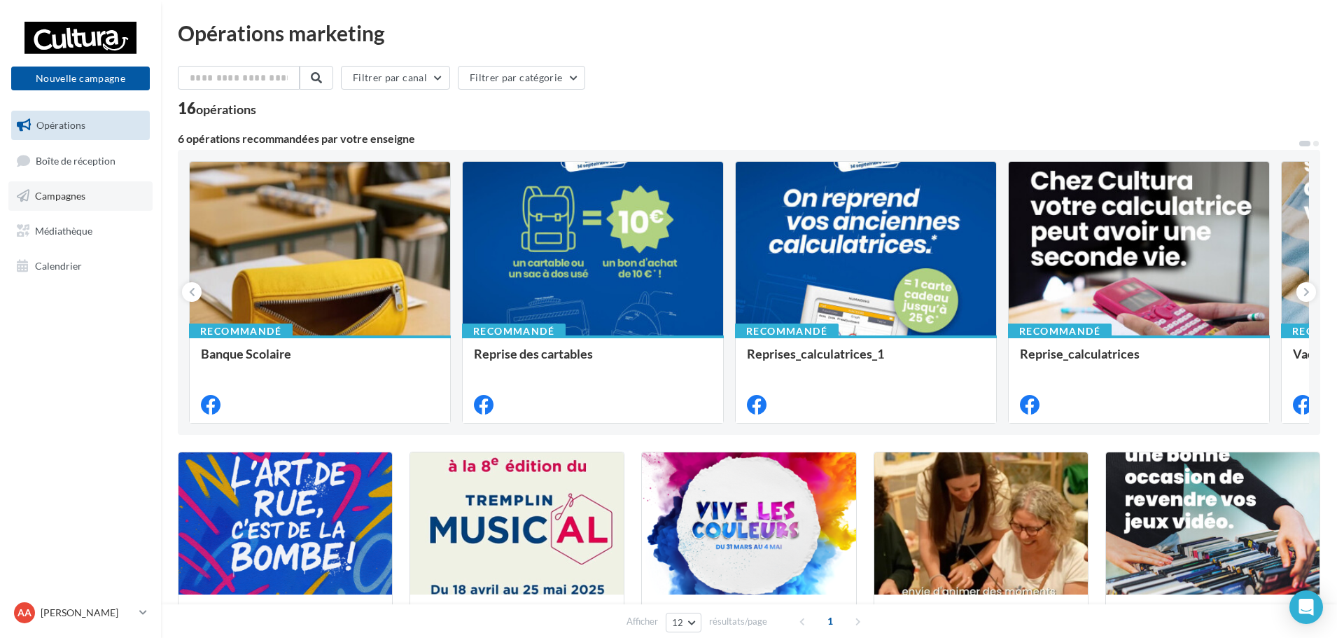 Image resolution: width=1337 pixels, height=638 pixels. What do you see at coordinates (678, 622) in the screenshot?
I see `span: 12` at bounding box center [678, 622].